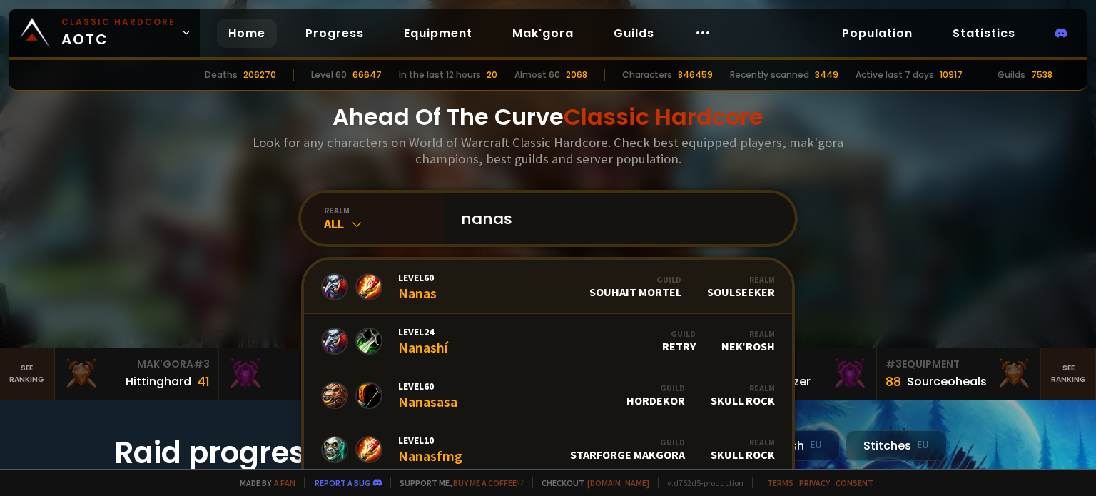 The image size is (1096, 496). I want to click on div: In the last 12 hours, so click(440, 75).